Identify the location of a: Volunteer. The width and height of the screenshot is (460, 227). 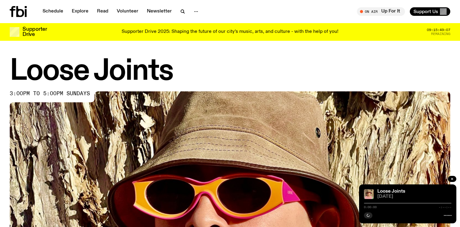
(127, 12).